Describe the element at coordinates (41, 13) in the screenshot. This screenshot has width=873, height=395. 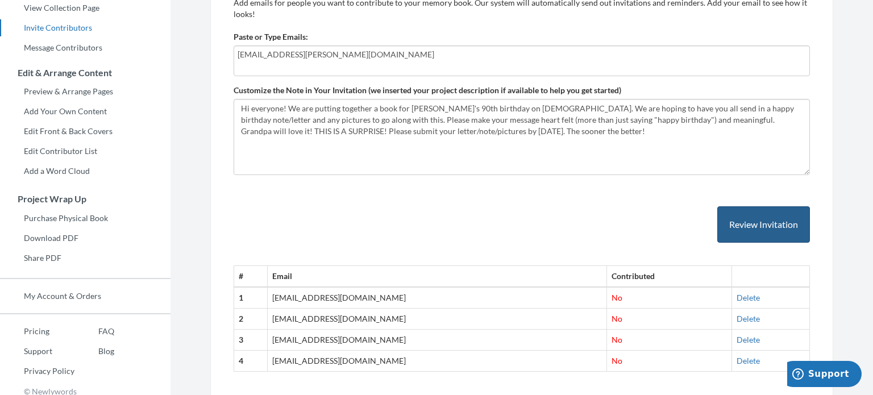
I see `span: Support` at that location.